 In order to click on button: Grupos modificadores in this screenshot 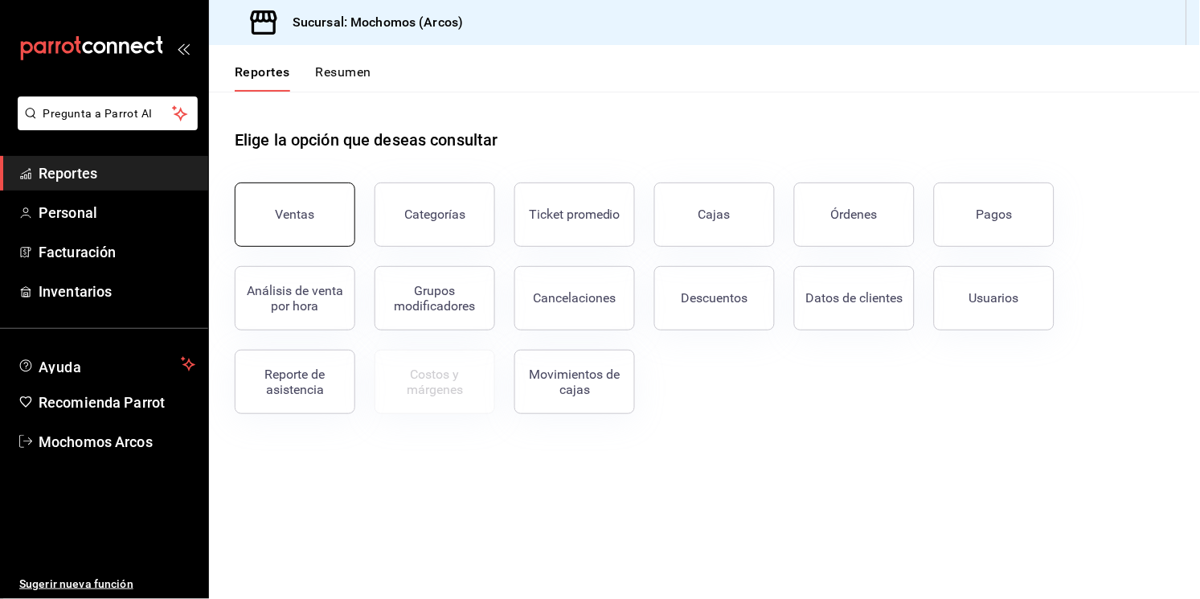, I will do `click(435, 298)`.